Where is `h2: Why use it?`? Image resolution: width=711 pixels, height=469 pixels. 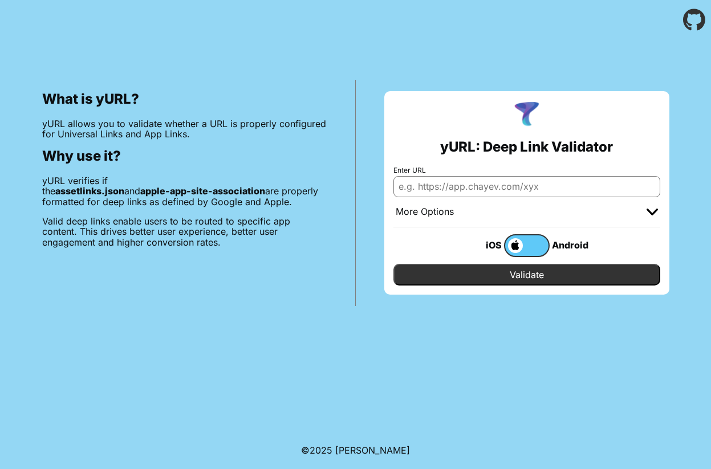
h2: Why use it? is located at coordinates (184, 156).